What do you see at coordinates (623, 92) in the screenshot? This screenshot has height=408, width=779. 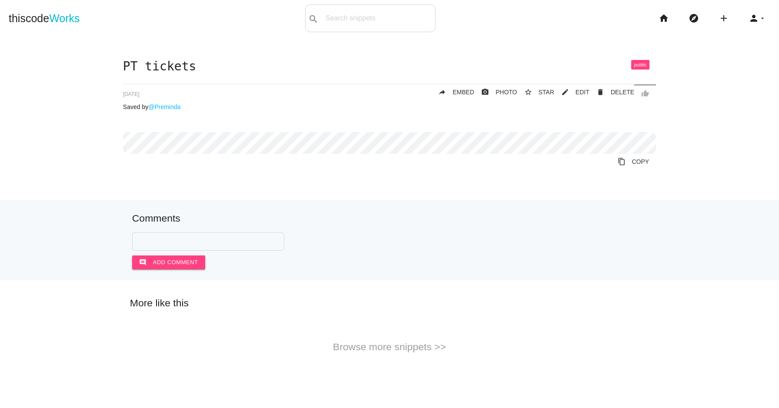 I see `span: DELETE` at bounding box center [623, 92].